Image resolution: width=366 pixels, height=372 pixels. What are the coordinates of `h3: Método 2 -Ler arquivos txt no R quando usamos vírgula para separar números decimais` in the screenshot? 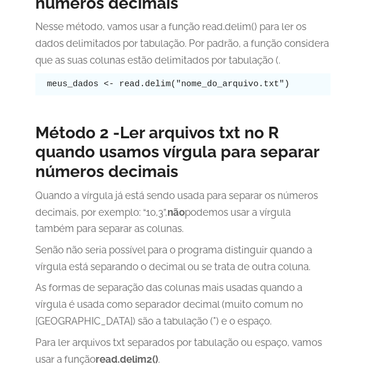 It's located at (183, 152).